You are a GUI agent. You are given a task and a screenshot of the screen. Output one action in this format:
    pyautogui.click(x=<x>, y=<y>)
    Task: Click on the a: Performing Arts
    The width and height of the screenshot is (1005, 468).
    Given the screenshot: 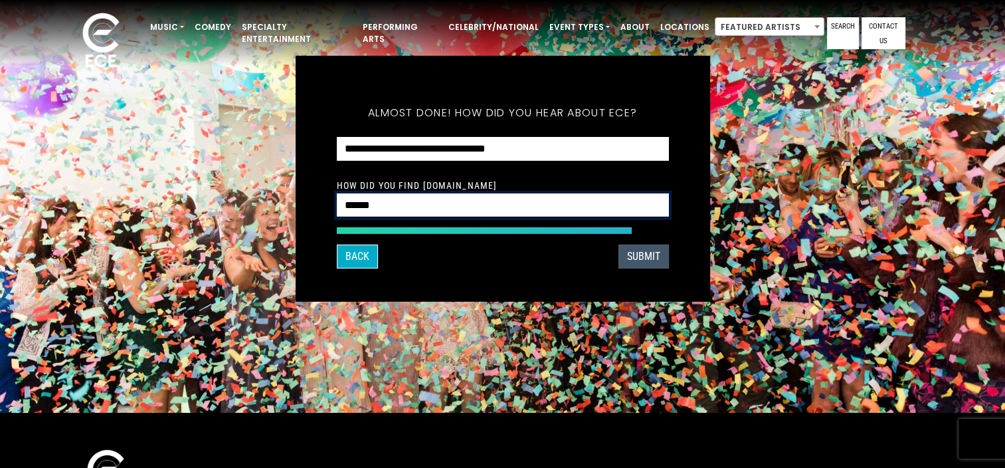 What is the action you would take?
    pyautogui.click(x=400, y=33)
    